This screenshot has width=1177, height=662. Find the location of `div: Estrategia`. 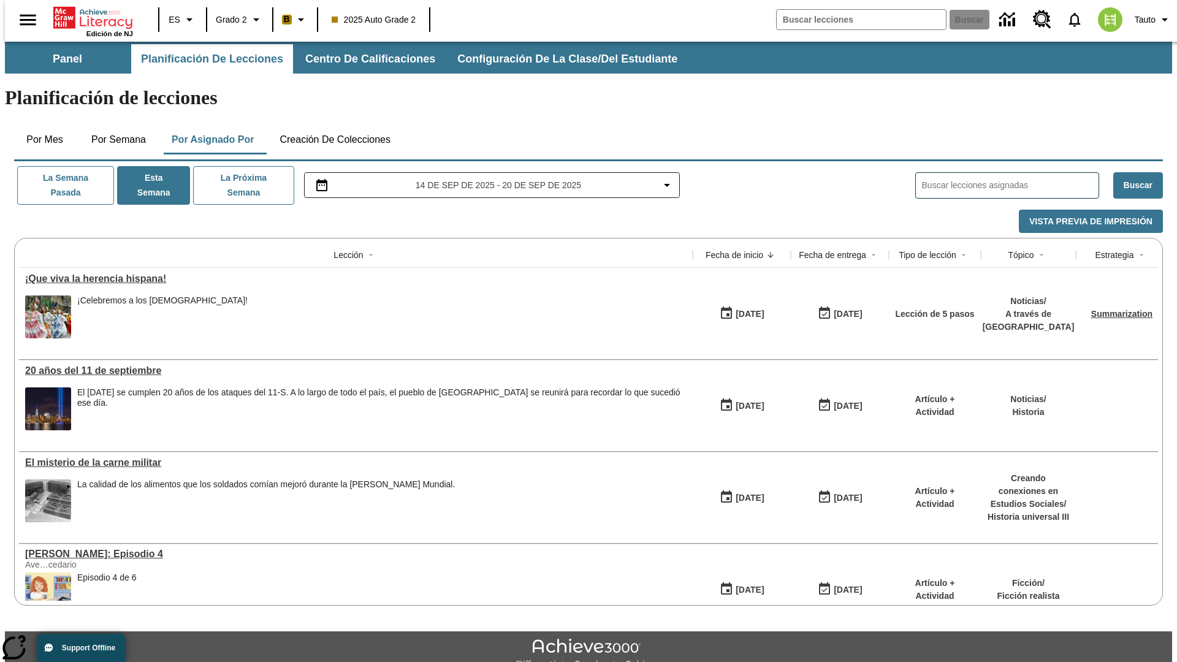

div: Estrategia is located at coordinates (1114, 255).